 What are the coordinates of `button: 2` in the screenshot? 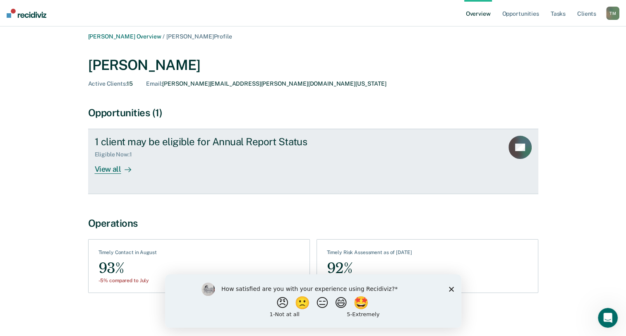 It's located at (138, 29).